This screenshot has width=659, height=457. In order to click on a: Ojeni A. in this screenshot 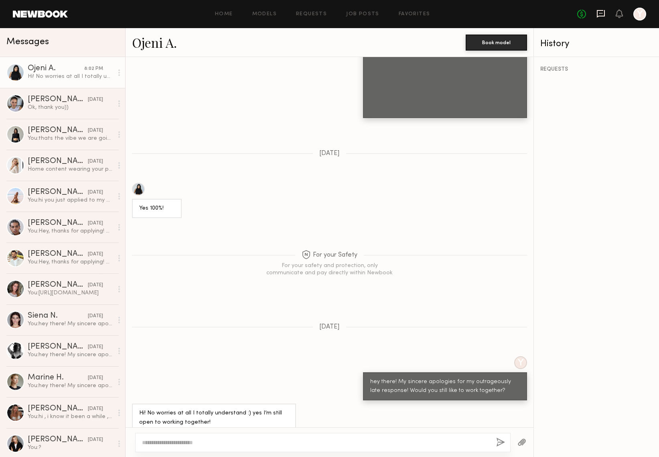, I will do `click(155, 42)`.